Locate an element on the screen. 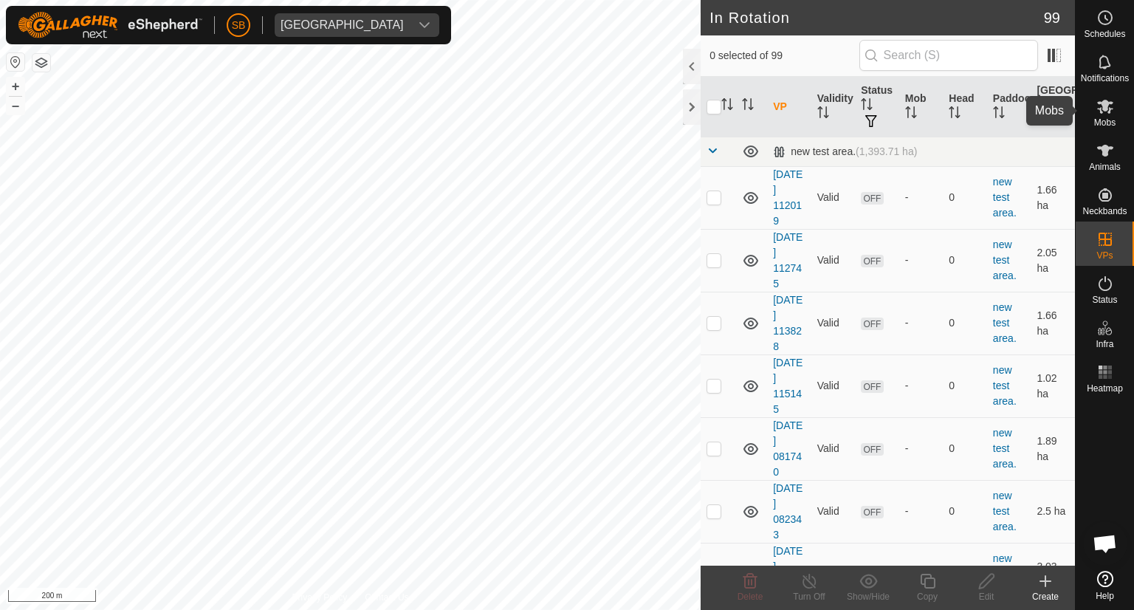  th: Validity is located at coordinates (833, 107).